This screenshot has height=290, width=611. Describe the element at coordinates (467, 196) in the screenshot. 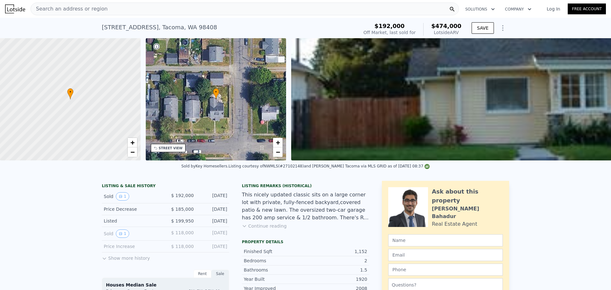

I see `div: Ask about this property` at that location.